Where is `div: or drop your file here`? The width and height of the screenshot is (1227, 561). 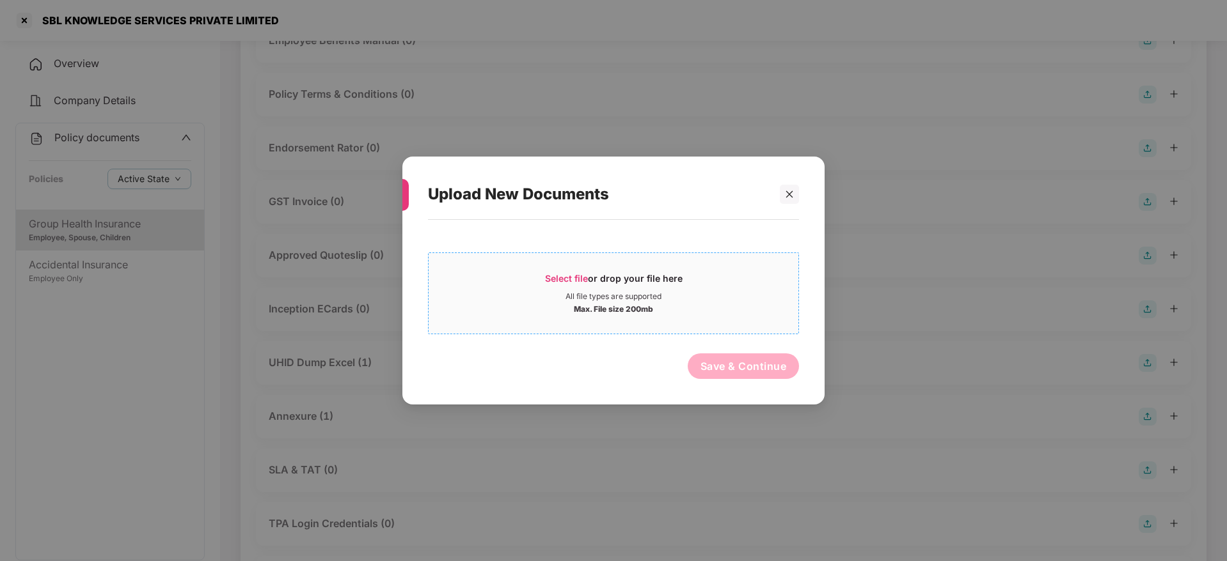
div: or drop your file here is located at coordinates (613, 282).